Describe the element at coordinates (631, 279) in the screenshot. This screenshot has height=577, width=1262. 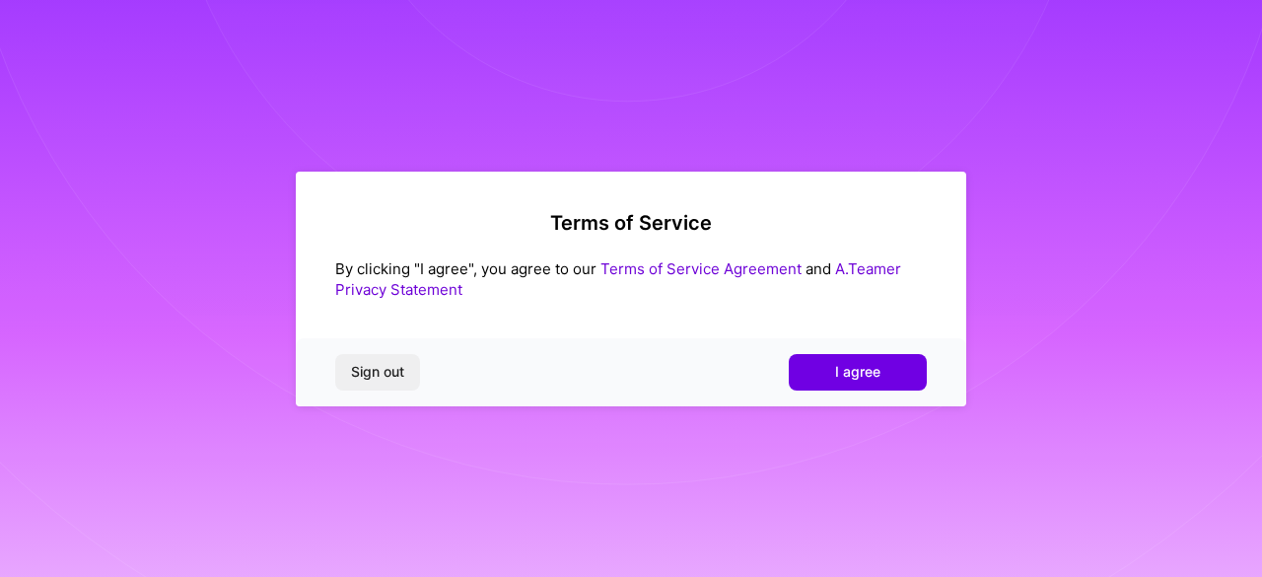
I see `div: By clicking "I agree", you agree to our and` at that location.